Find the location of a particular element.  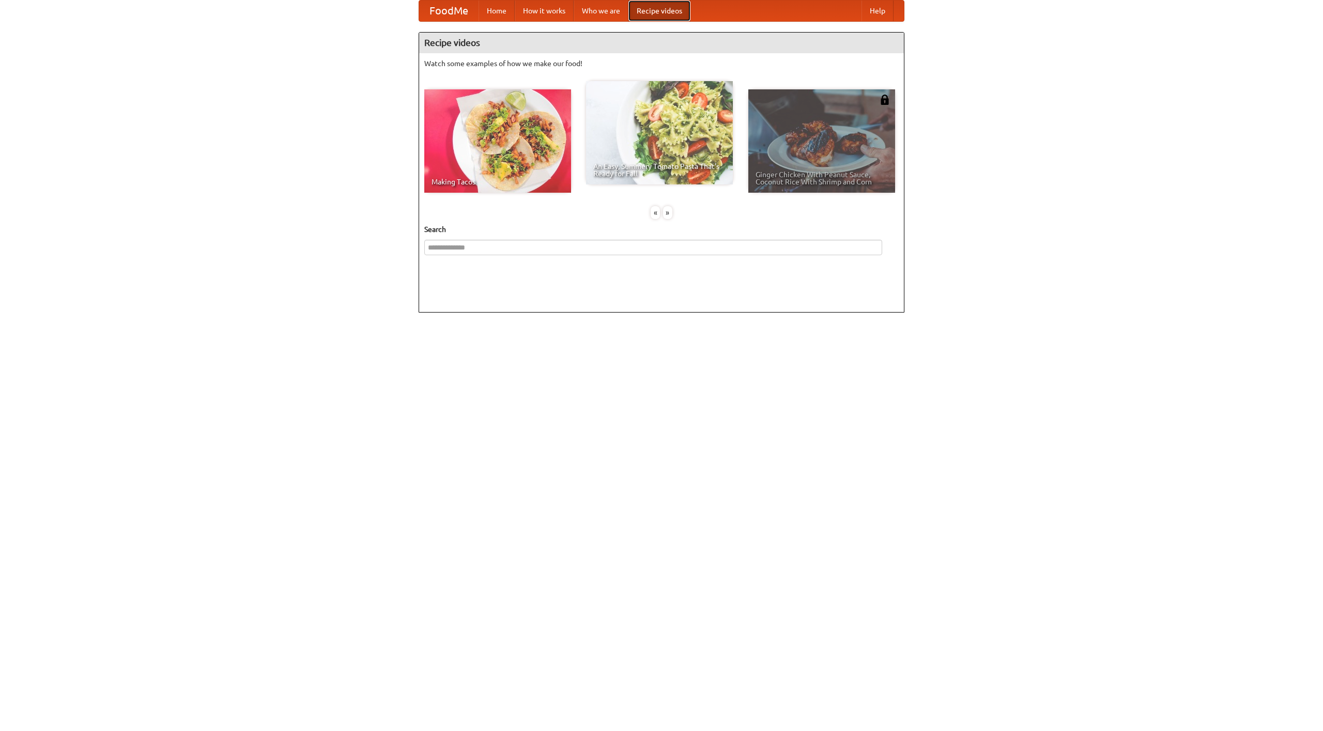

p: Watch some examples of how we make our food! is located at coordinates (661, 64).